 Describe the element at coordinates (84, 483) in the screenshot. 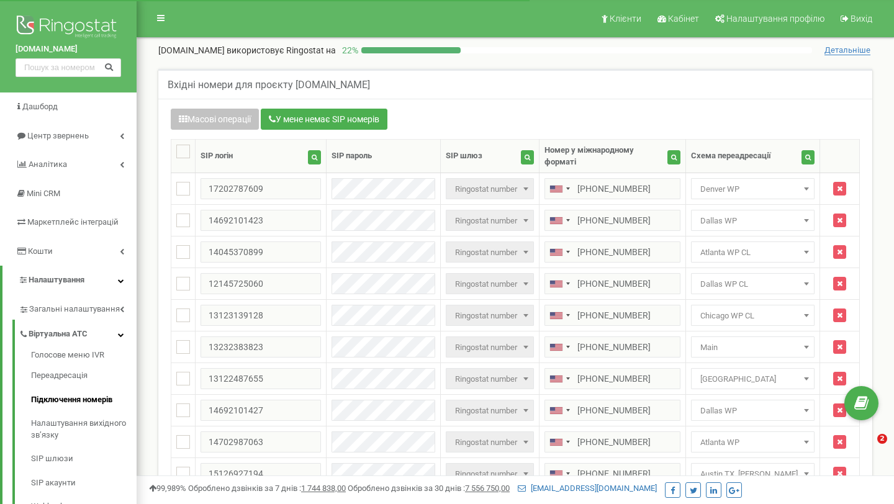

I see `a: SIP акаунти` at that location.